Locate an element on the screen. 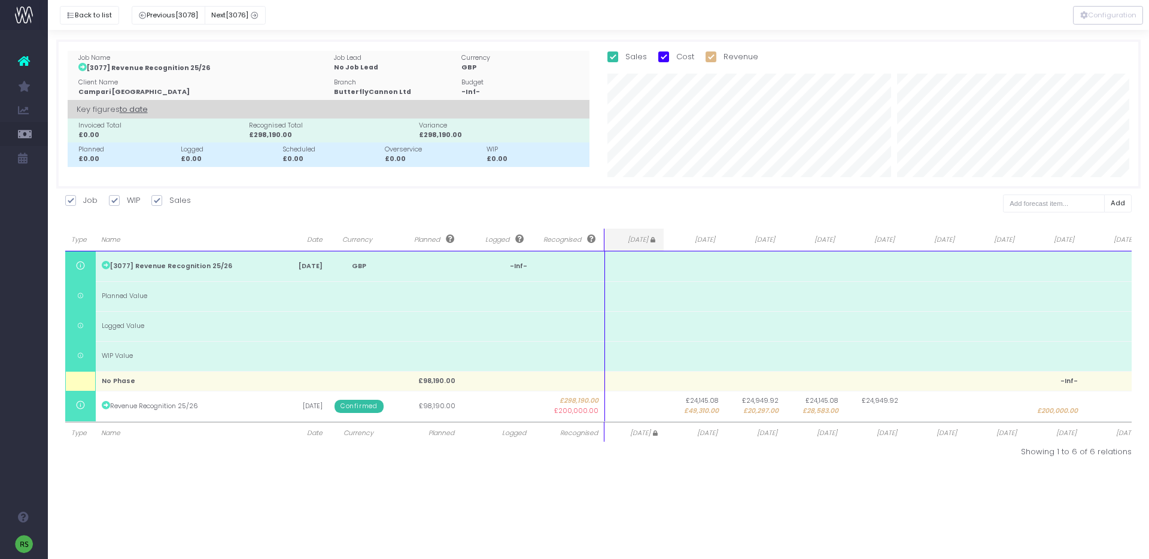 This screenshot has height=559, width=1149. span: [3078] is located at coordinates (187, 15).